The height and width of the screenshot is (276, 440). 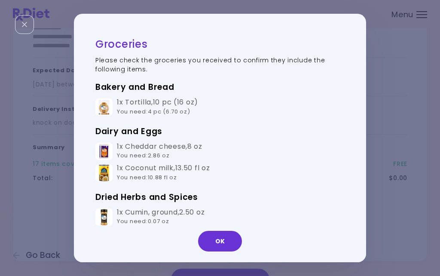 I want to click on div: 1x Cumin, ground , 2.50 oz, so click(x=161, y=217).